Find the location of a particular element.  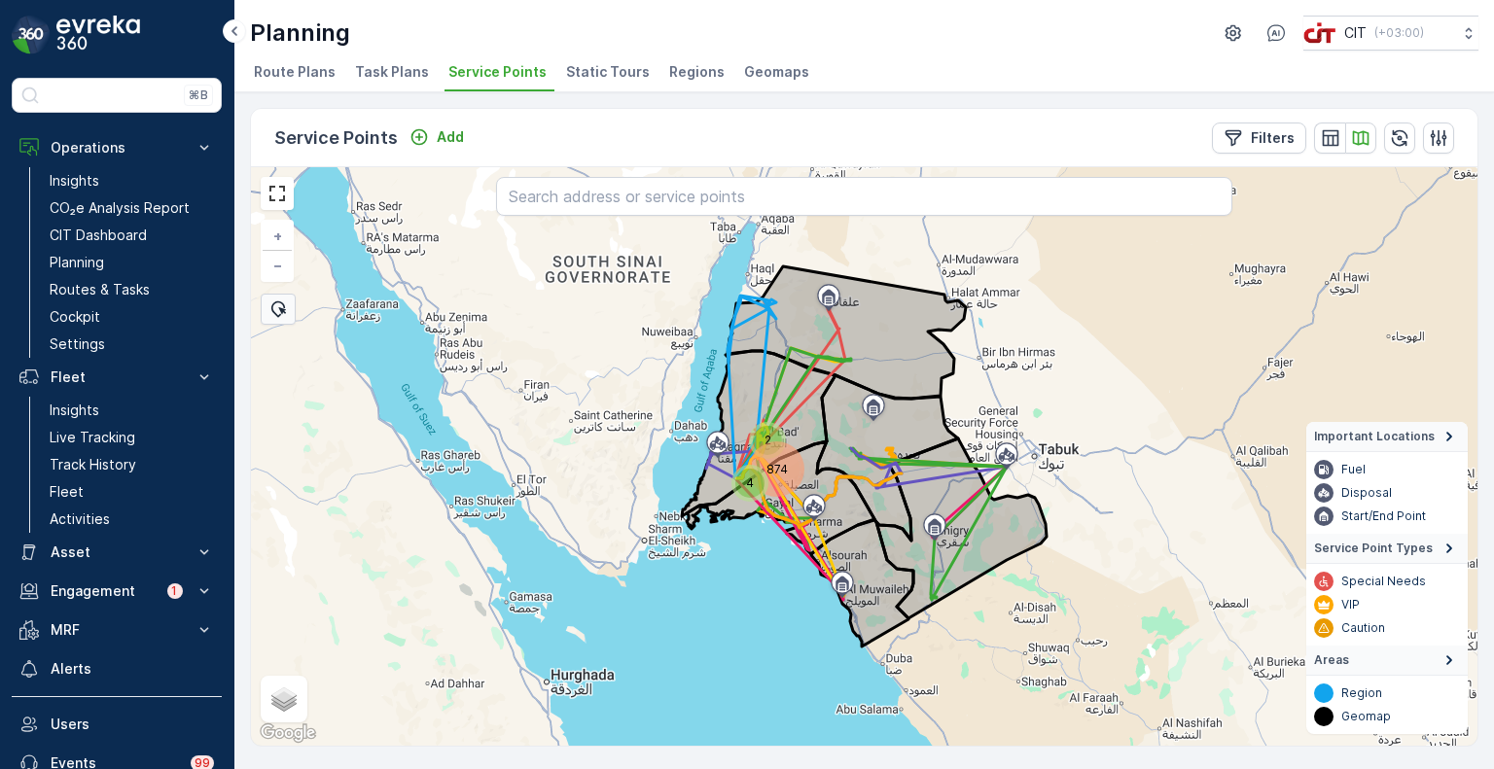

p: CIT Dashboard is located at coordinates (98, 235).